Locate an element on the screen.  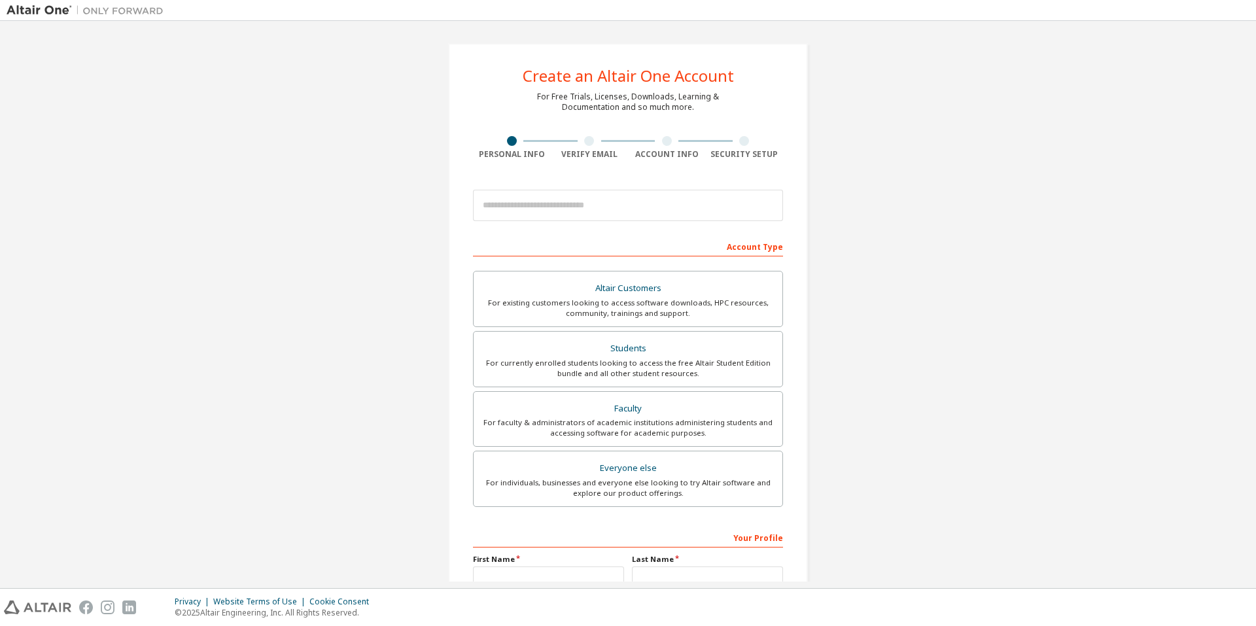
div: For currently enrolled students looking to access the free Altair Student Edition bundle and all ... is located at coordinates (628, 368).